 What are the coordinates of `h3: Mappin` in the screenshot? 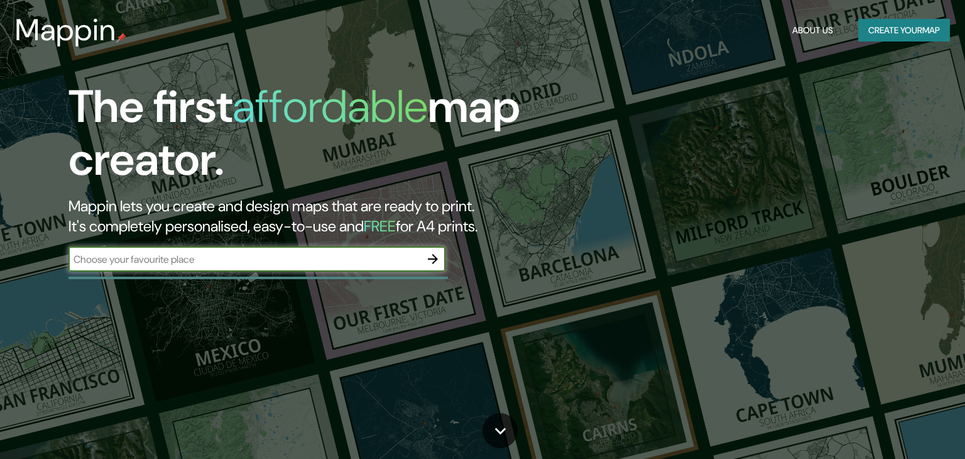 It's located at (65, 30).